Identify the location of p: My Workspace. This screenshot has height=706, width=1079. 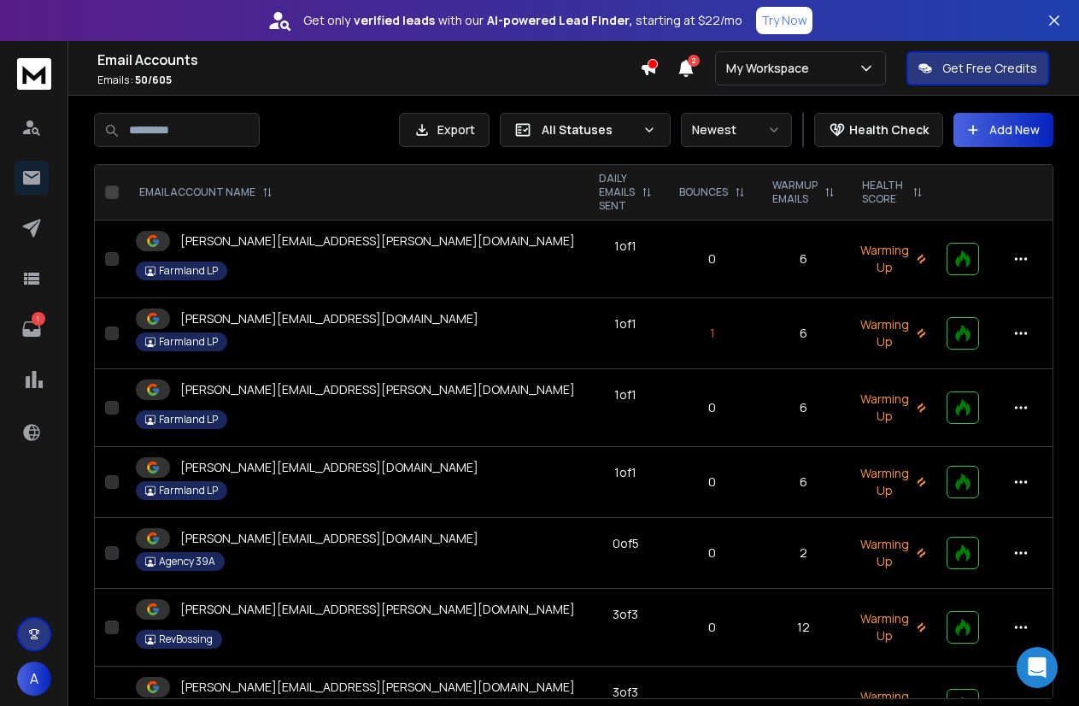
(771, 68).